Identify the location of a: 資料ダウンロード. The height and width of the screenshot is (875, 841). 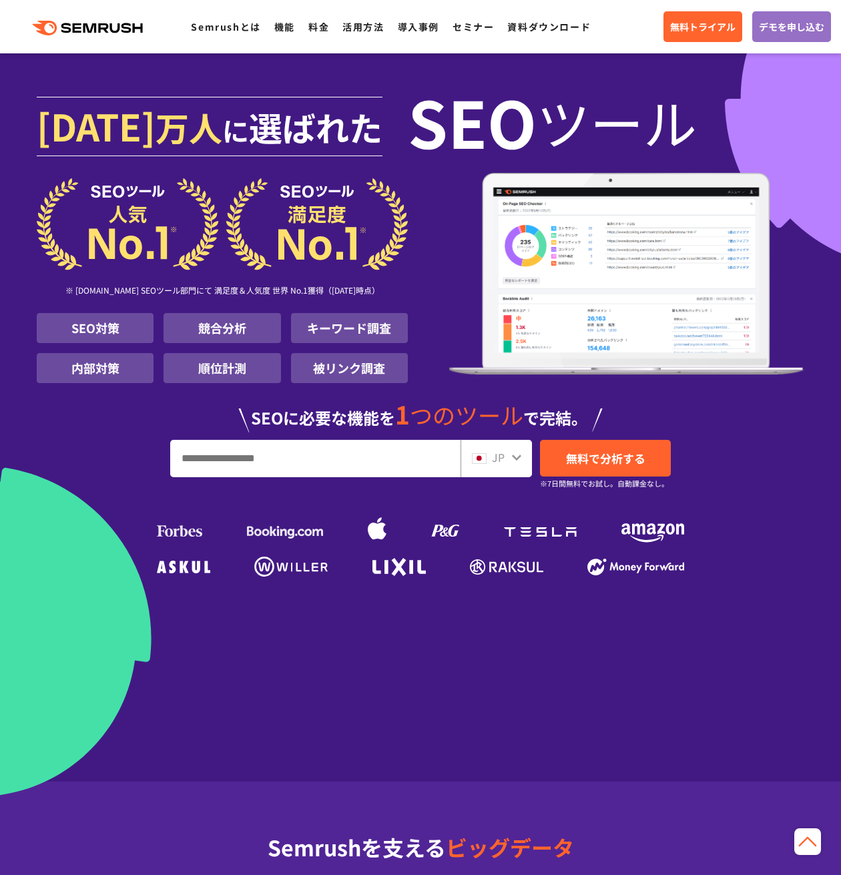
(549, 27).